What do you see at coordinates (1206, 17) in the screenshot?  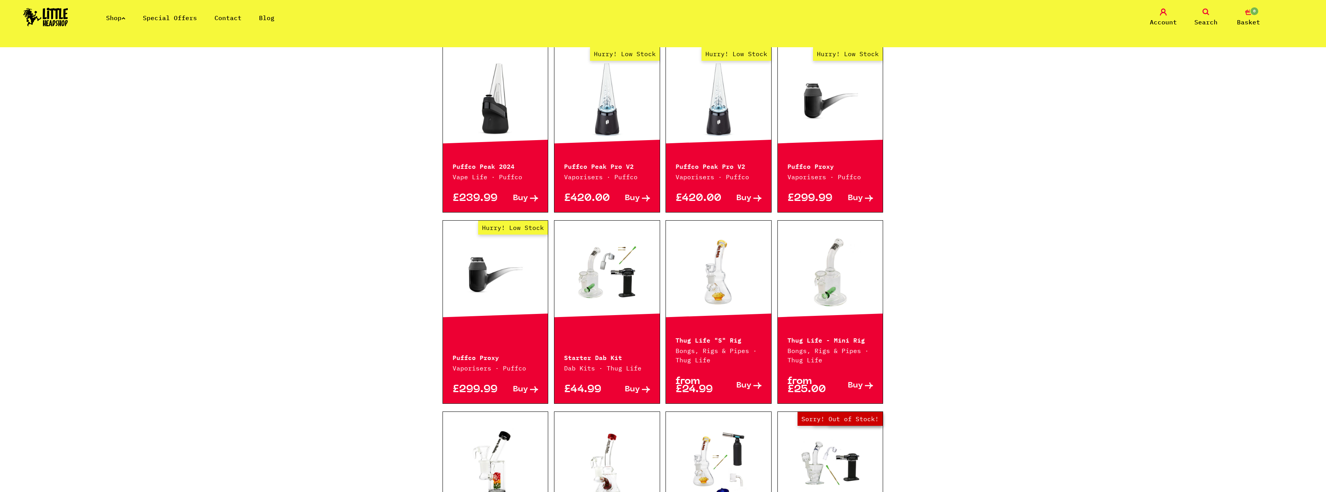 I see `a: Search` at bounding box center [1206, 17].